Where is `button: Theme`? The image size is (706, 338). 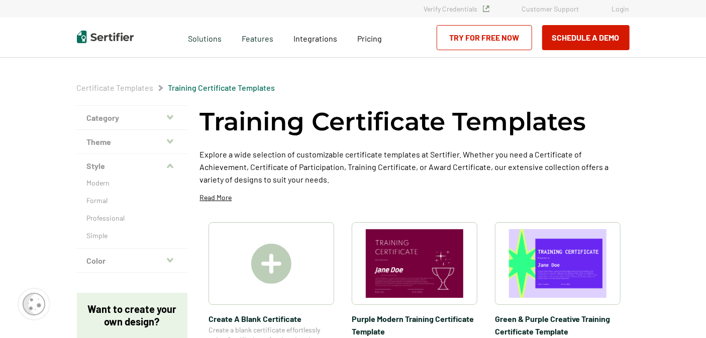 button: Theme is located at coordinates (132, 142).